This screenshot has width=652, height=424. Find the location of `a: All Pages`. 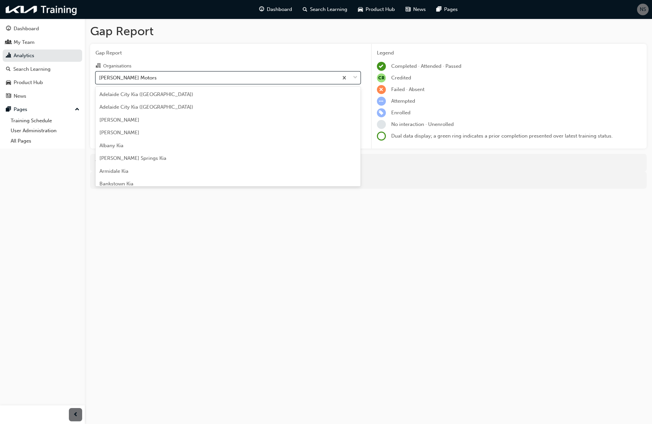

a: All Pages is located at coordinates (45, 141).